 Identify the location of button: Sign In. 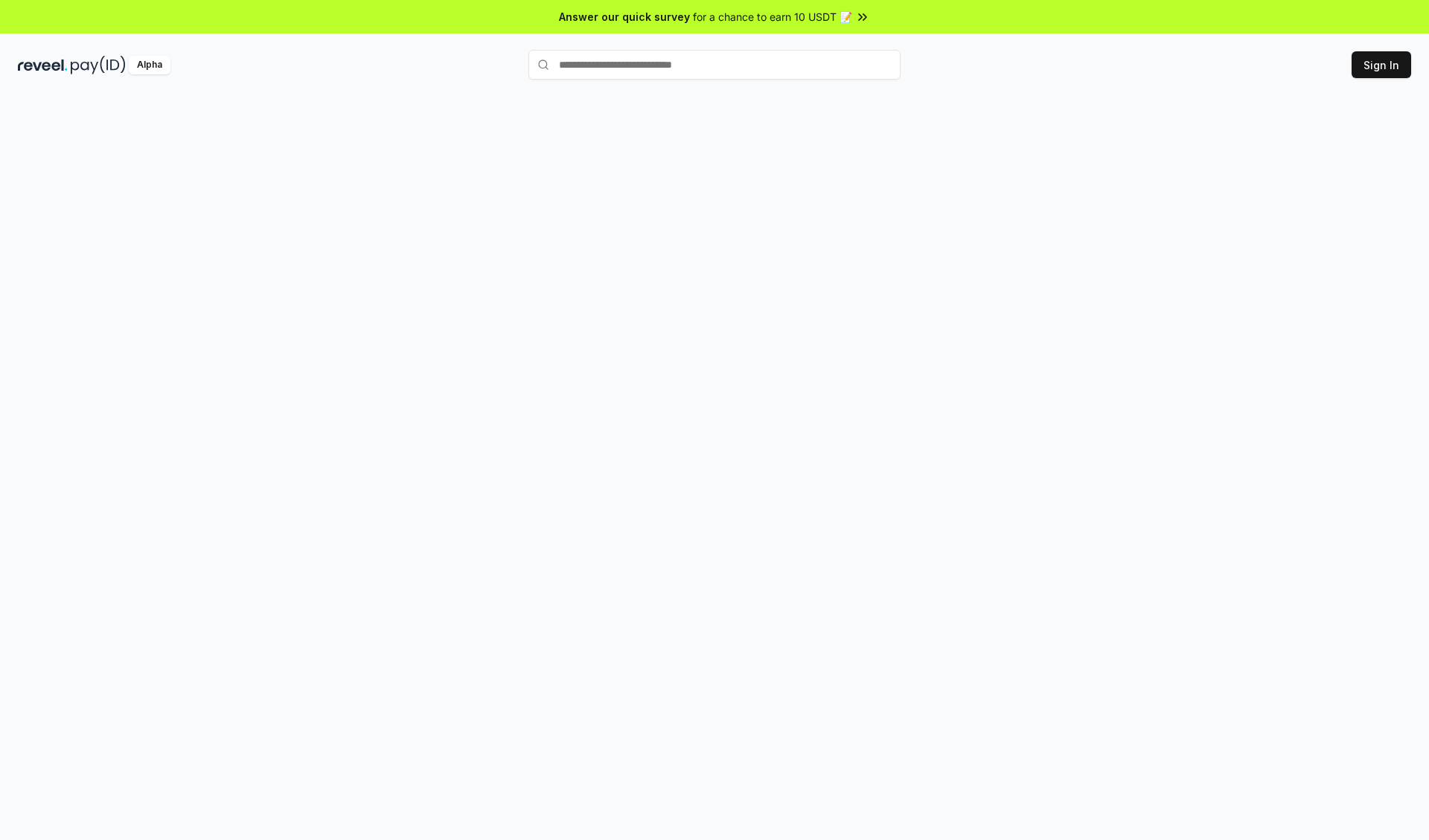
(1381, 64).